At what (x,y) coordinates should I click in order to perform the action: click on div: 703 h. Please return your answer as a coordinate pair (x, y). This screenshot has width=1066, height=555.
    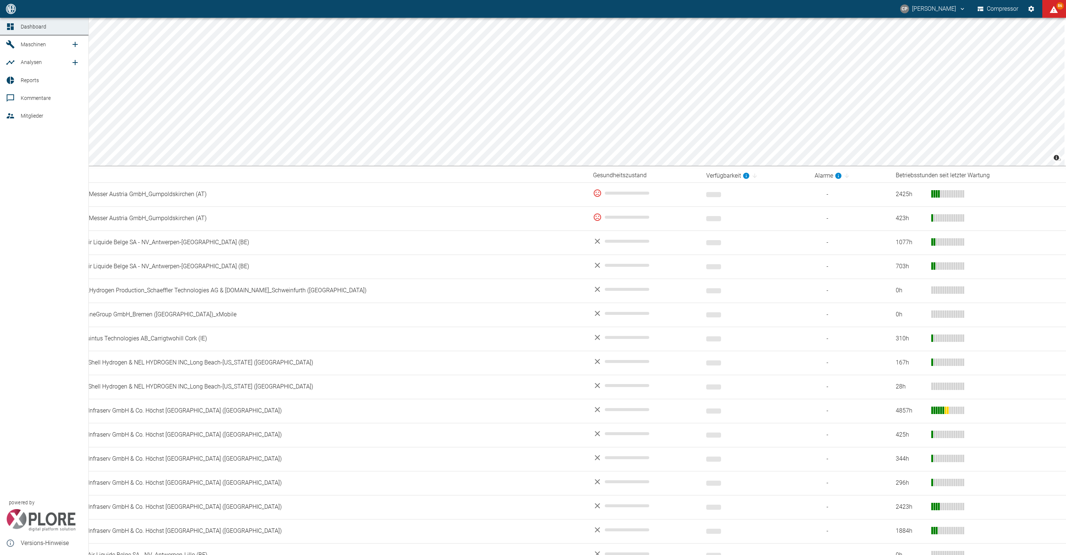
    Looking at the image, I should click on (910, 266).